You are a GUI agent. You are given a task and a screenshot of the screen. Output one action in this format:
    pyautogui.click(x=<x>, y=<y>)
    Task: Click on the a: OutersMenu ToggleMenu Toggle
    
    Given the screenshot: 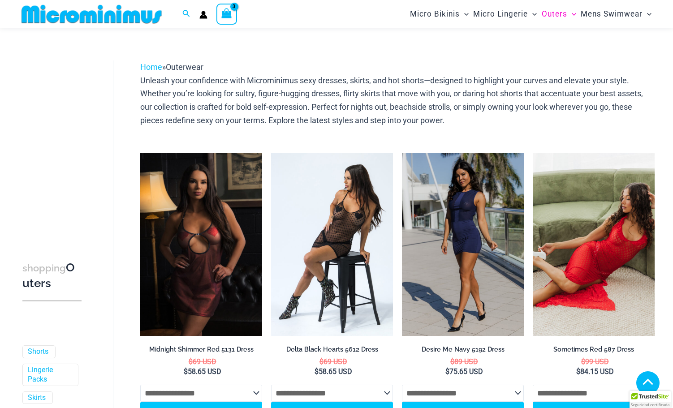 What is the action you would take?
    pyautogui.click(x=559, y=14)
    